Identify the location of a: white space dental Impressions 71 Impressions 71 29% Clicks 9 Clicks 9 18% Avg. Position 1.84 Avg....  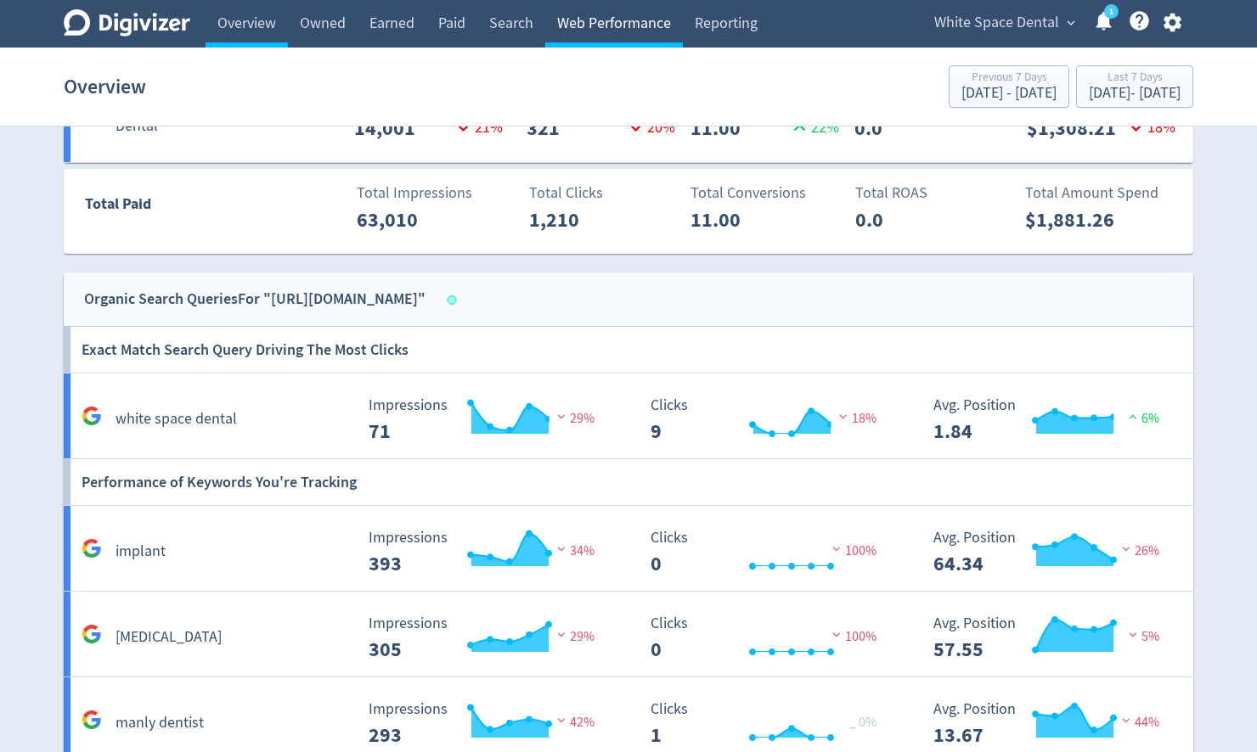
(628, 416).